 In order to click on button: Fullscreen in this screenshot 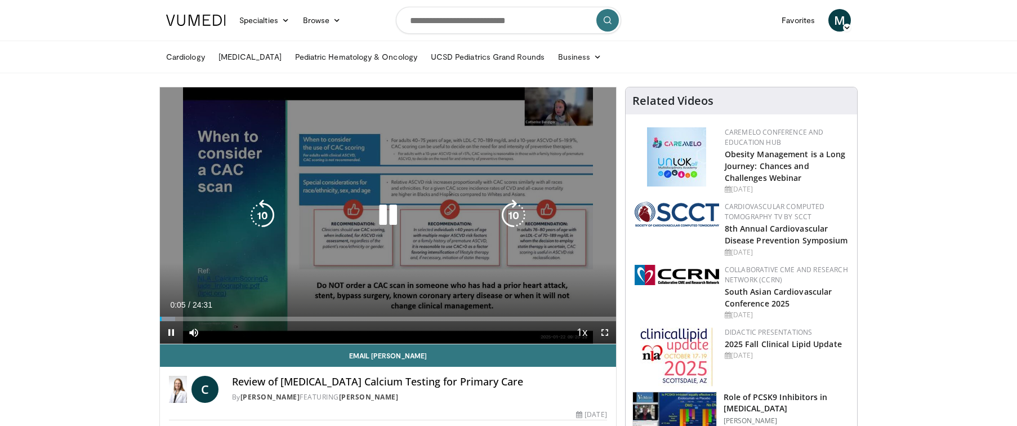, I will do `click(605, 332)`.